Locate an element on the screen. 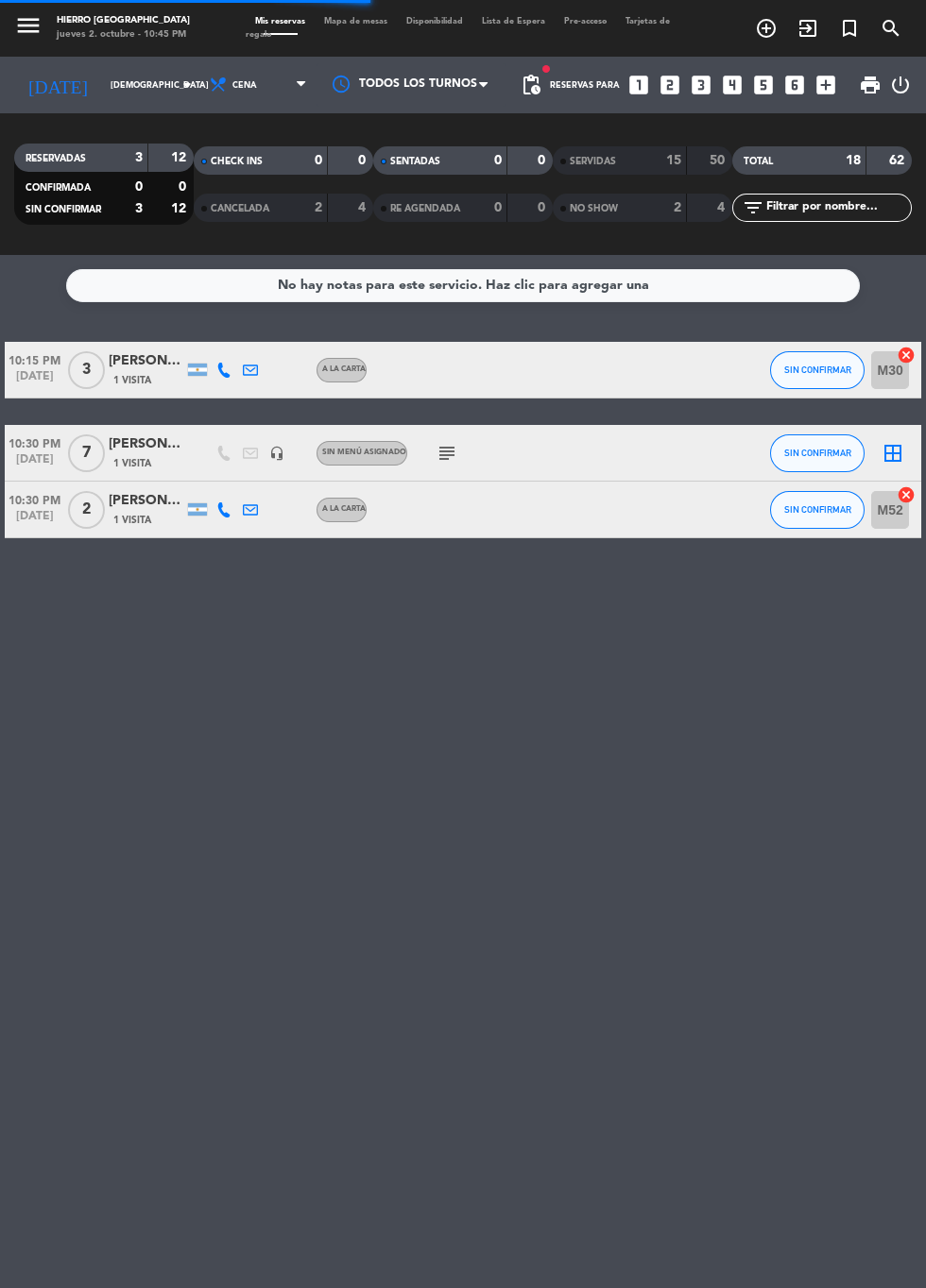  i: looks_5 is located at coordinates (764, 85).